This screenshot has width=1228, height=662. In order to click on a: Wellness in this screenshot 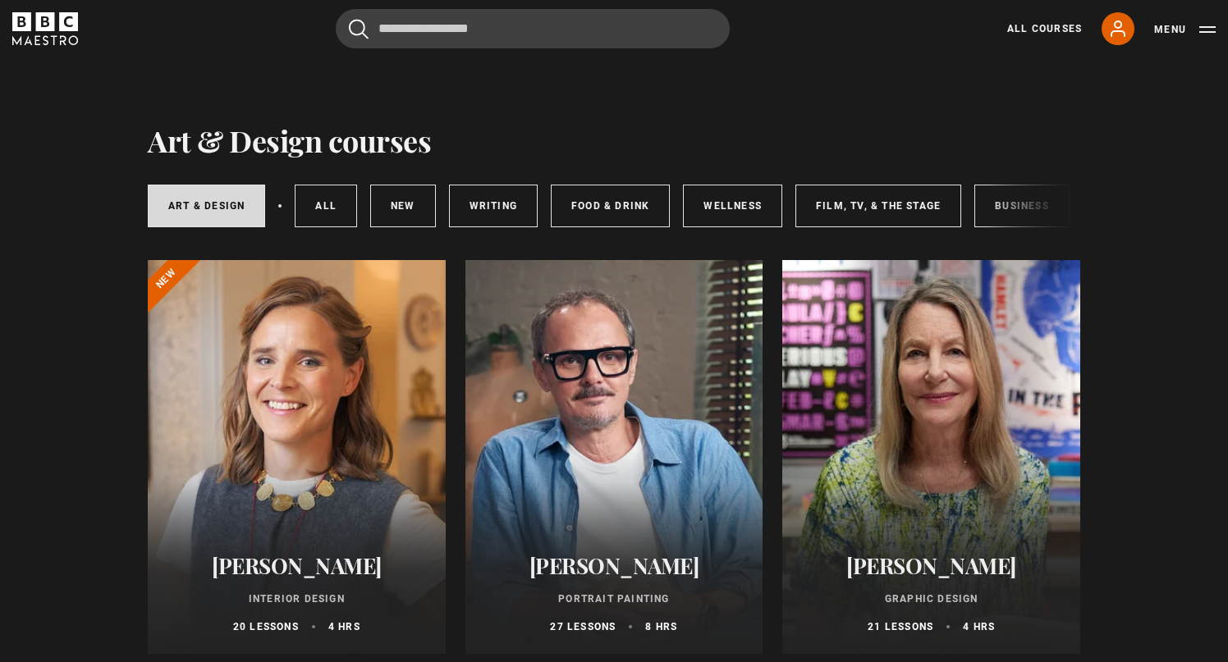, I will do `click(732, 206)`.